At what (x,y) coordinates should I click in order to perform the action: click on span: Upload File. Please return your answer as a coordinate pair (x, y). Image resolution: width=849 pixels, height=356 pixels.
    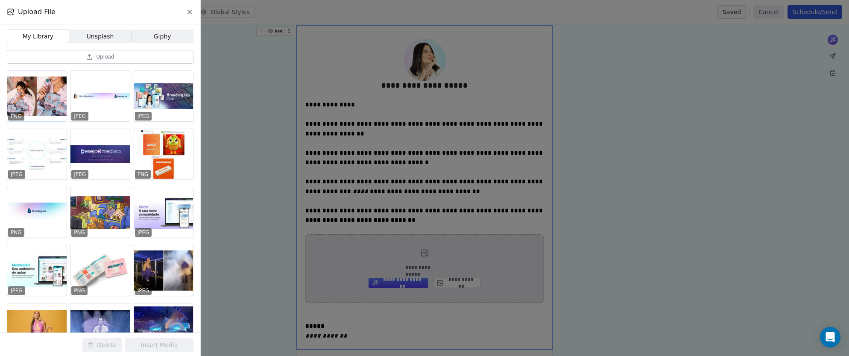
    Looking at the image, I should click on (37, 12).